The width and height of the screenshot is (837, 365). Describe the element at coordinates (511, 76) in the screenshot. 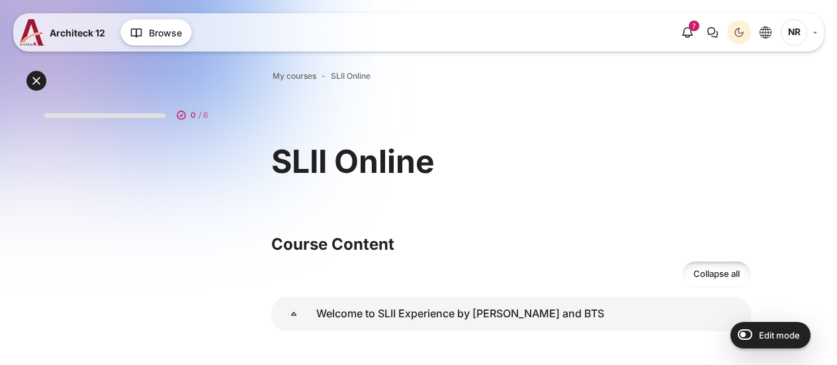

I see `nav: Navigation bar` at that location.